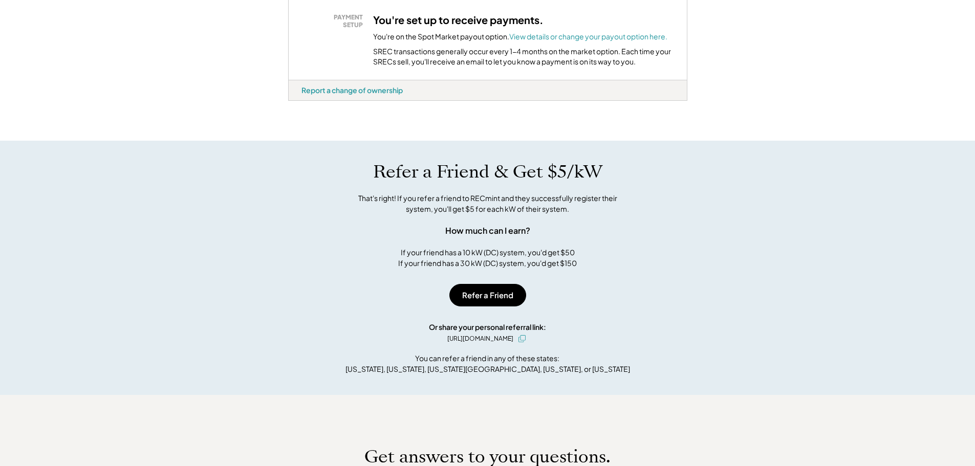  I want to click on h3: You're set up to receive payments., so click(458, 20).